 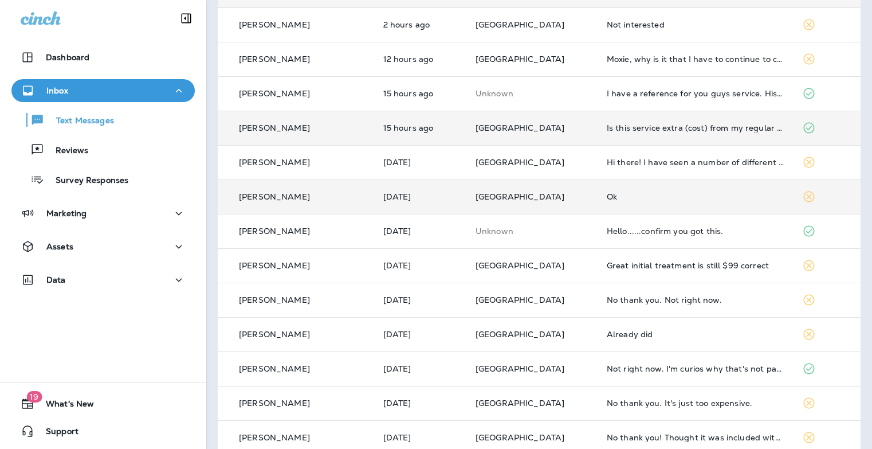 I want to click on p: Reviews, so click(x=66, y=151).